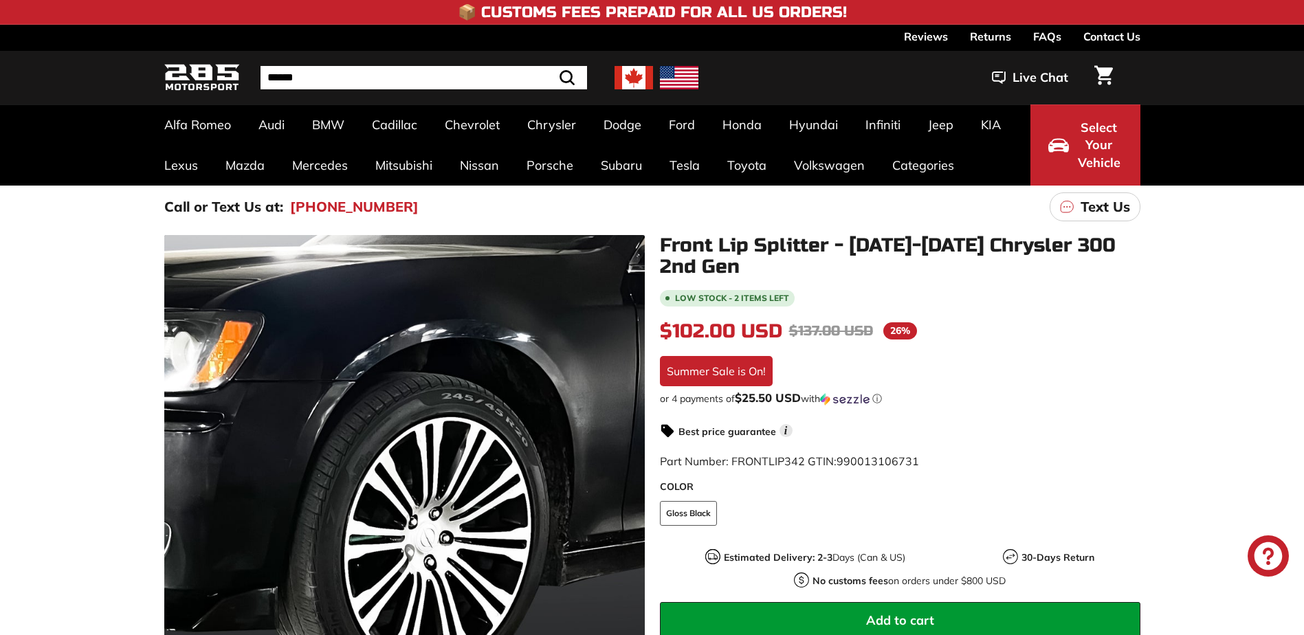  Describe the element at coordinates (815, 557) in the screenshot. I see `p: Days (Can & US)` at that location.